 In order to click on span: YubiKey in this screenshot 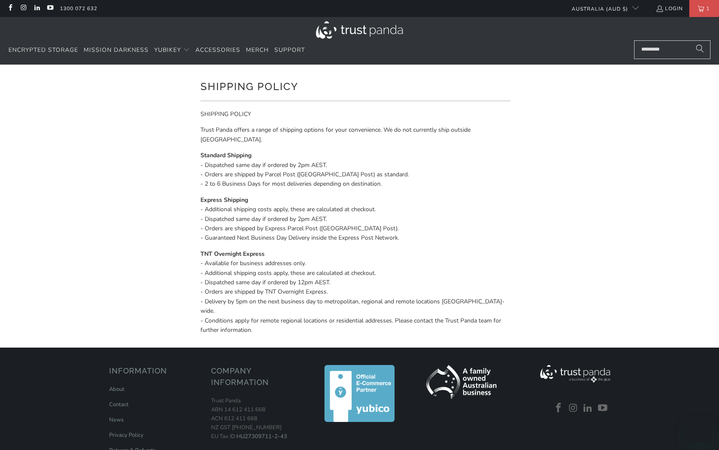, I will do `click(167, 50)`.